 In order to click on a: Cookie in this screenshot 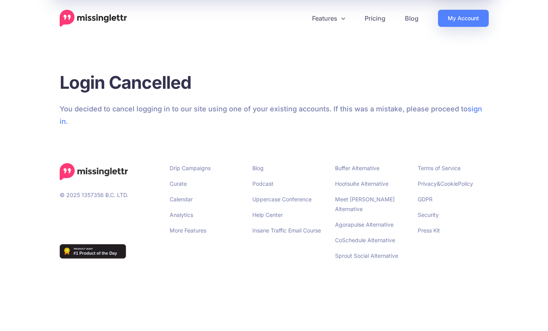, I will do `click(449, 184)`.